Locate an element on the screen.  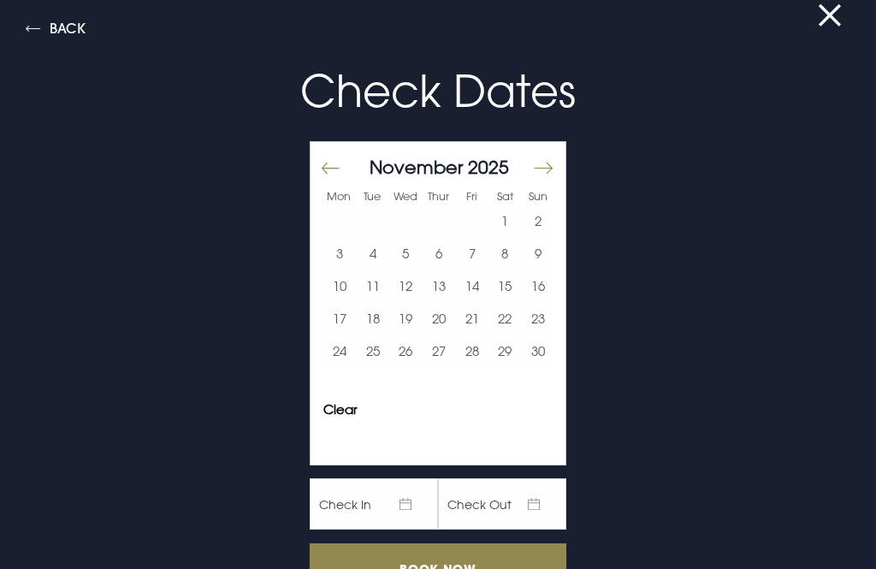
button: 12 is located at coordinates (406, 287).